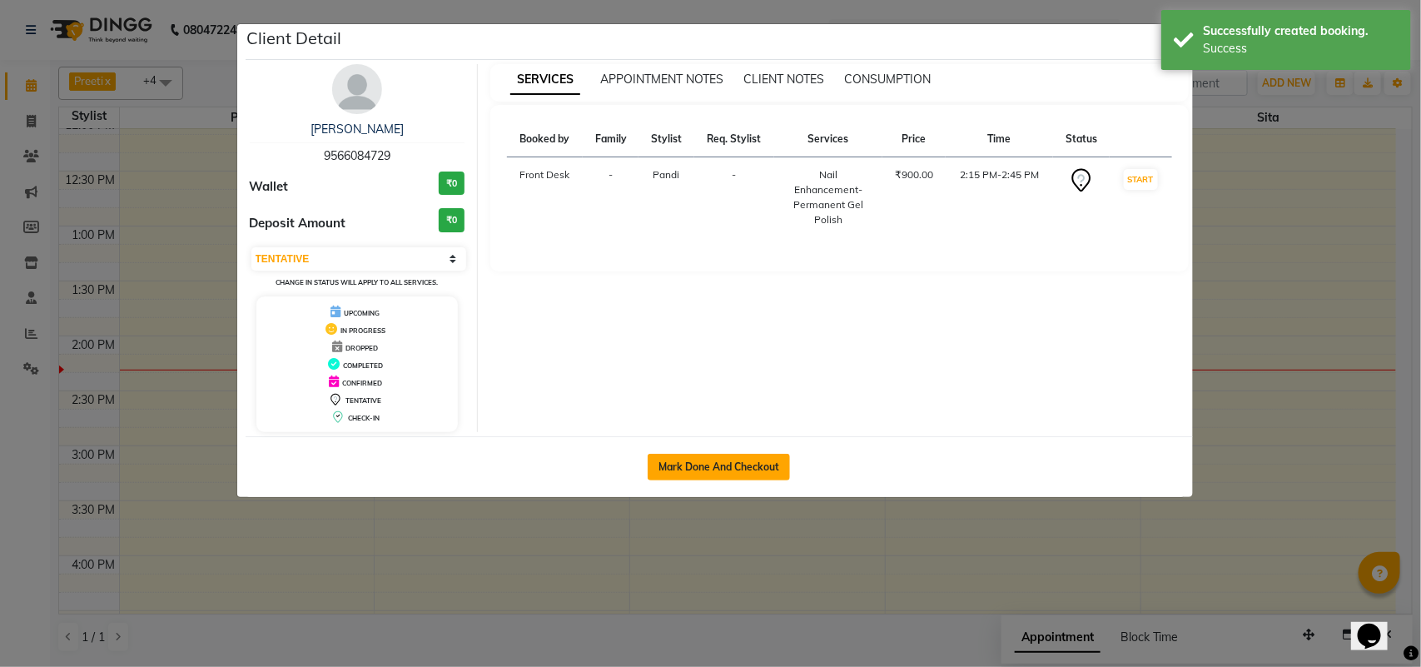  Describe the element at coordinates (363, 365) in the screenshot. I see `span: COMPLETED` at that location.